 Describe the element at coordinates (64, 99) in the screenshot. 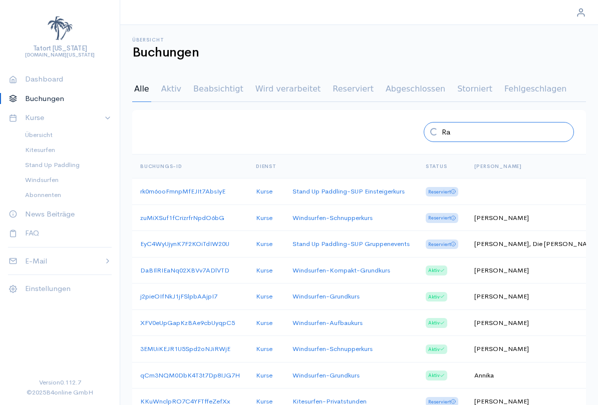

I see `p: Buchungen` at that location.